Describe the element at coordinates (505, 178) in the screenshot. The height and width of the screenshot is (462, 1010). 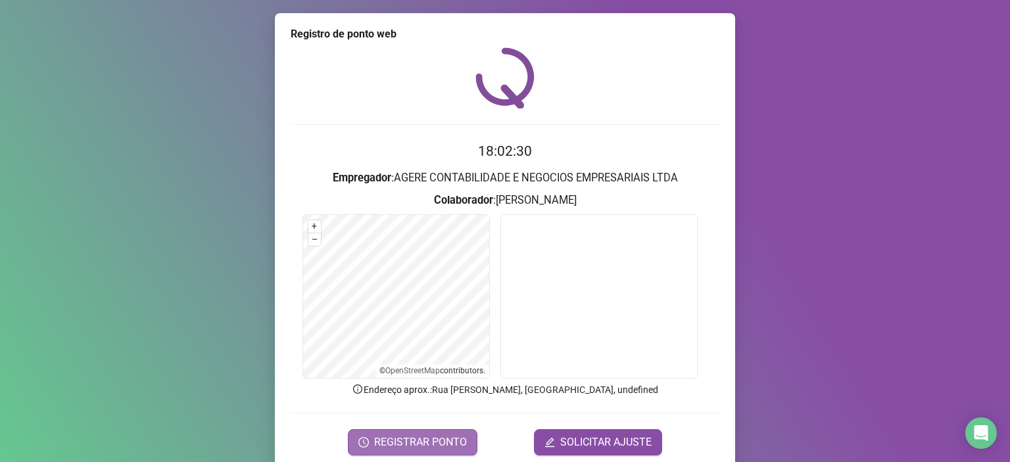
I see `h3: : AGERE CONTABILIDADE E NEGOCIOS EMPRESARIAIS LTDA` at that location.